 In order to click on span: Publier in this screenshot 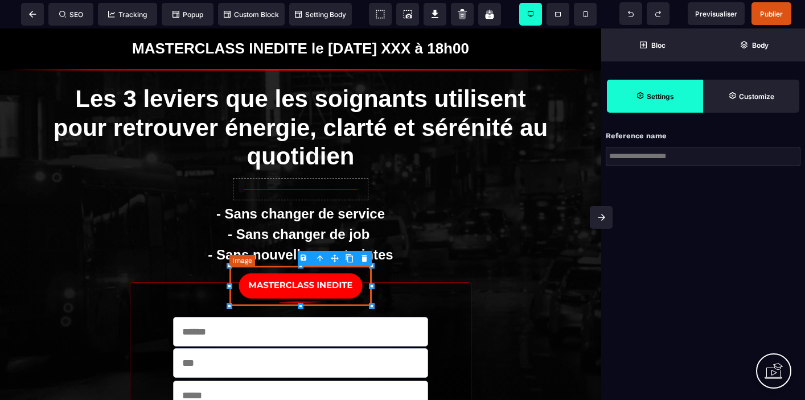, I will do `click(772, 14)`.